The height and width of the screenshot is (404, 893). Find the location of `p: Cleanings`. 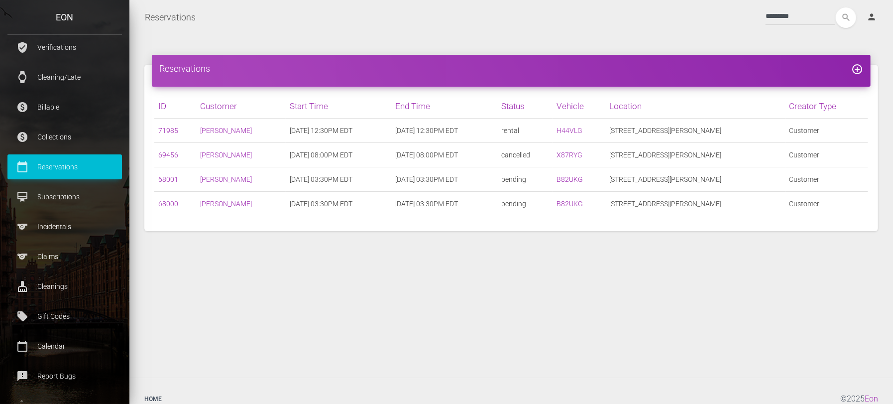

p: Cleanings is located at coordinates (65, 286).